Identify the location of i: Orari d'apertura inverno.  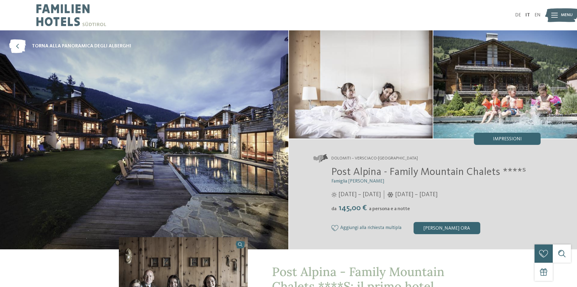
(390, 194).